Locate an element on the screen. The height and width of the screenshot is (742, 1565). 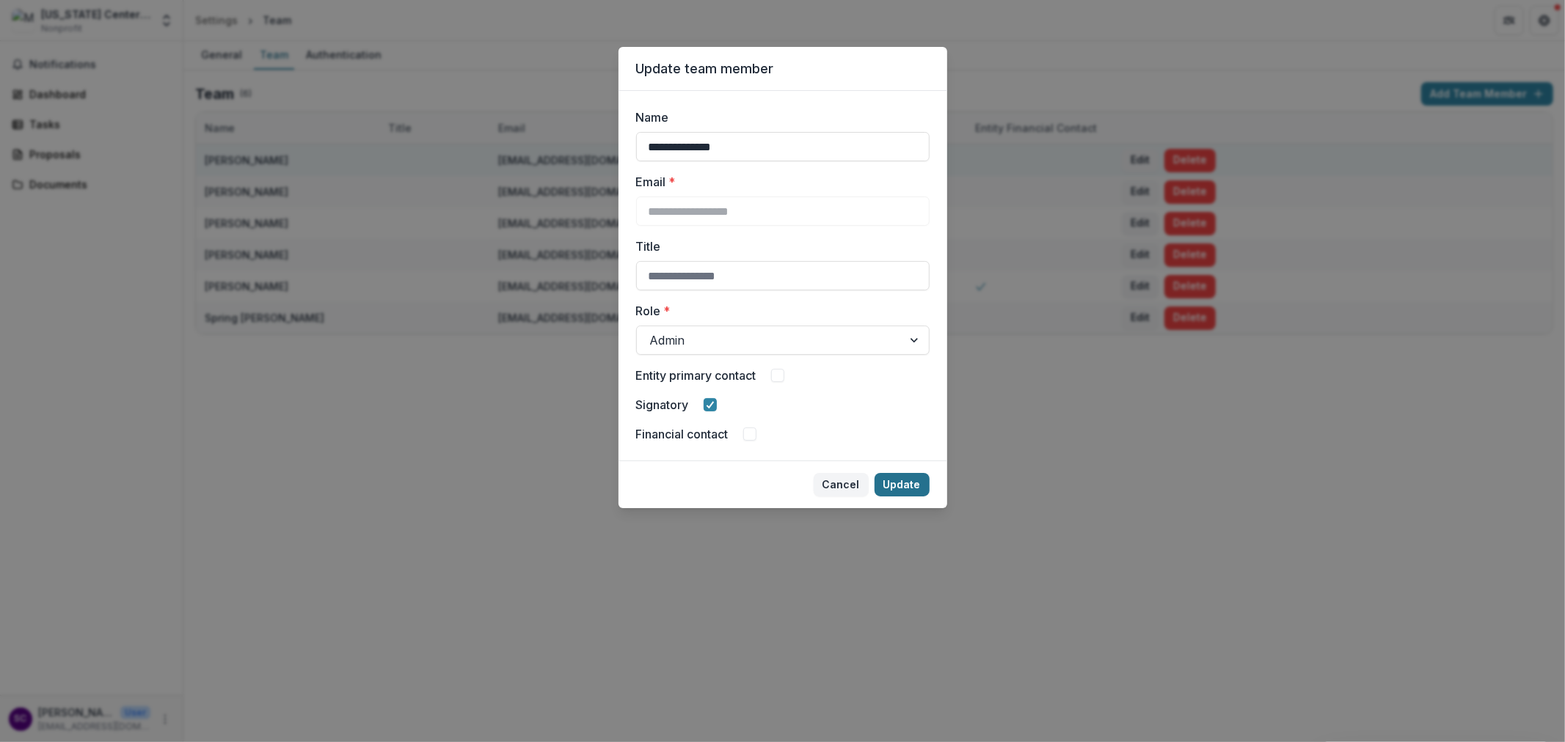
label: Email is located at coordinates (778, 182).